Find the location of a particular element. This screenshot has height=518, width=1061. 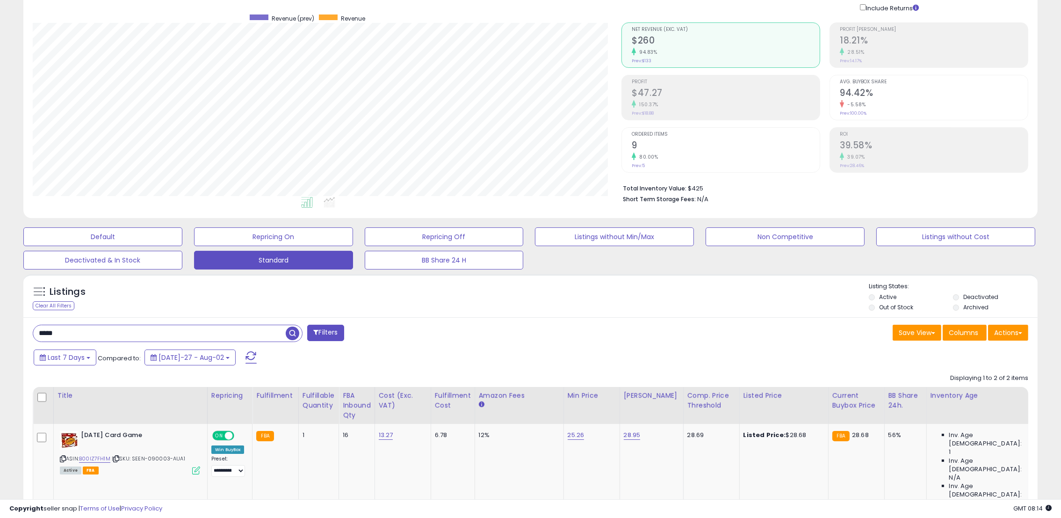

small: Prev: 5 is located at coordinates (638, 166).